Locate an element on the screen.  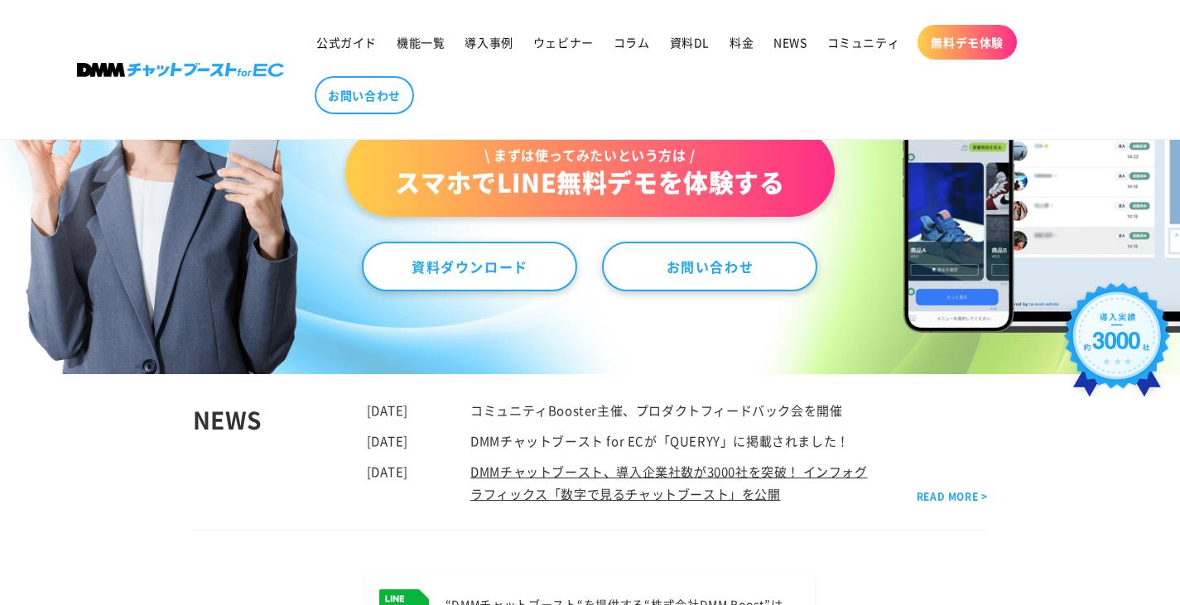
a: DMMチャットブースト、導入企業社数が3000社を突破！ インフォグラフィックス「数字で見るチャットブースト」を公開 is located at coordinates (668, 483).